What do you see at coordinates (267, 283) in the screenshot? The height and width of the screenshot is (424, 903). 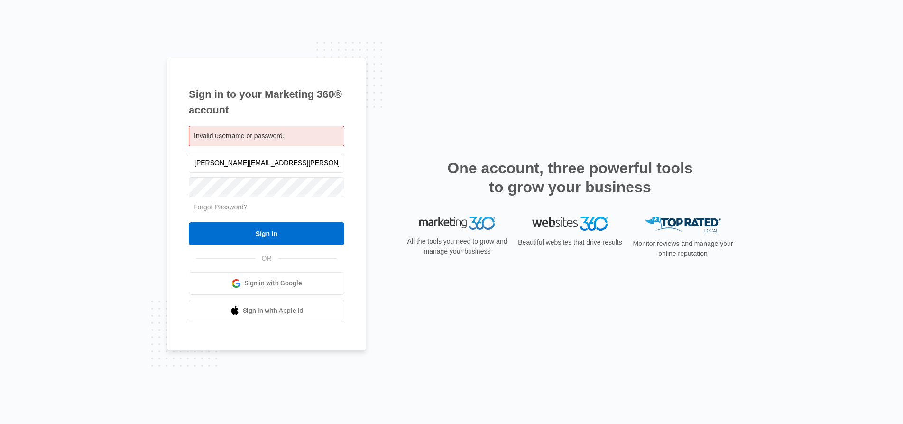 I see `a: Sign in with Google` at bounding box center [267, 283].